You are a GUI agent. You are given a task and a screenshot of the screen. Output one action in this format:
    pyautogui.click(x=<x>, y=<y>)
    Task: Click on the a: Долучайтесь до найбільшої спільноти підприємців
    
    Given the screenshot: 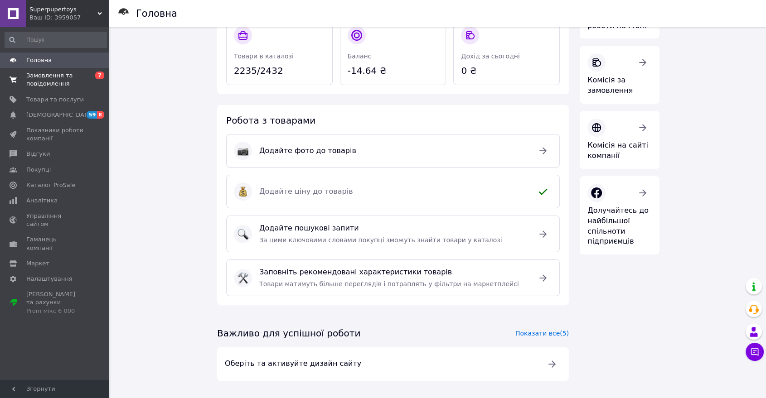 What is the action you would take?
    pyautogui.click(x=619, y=215)
    